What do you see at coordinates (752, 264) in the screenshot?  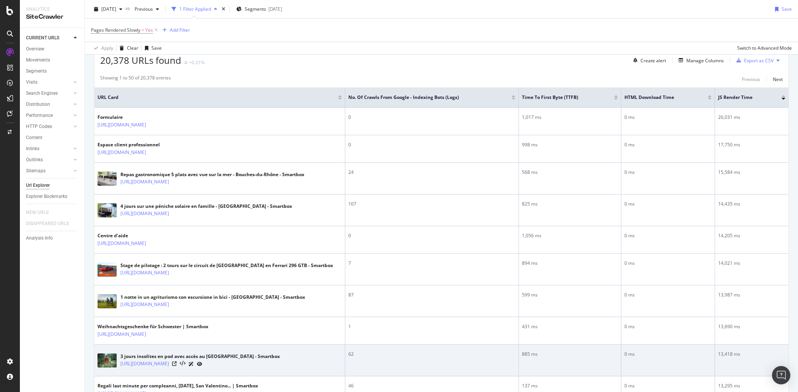 I see `div: 14,021 ms` at bounding box center [752, 264].